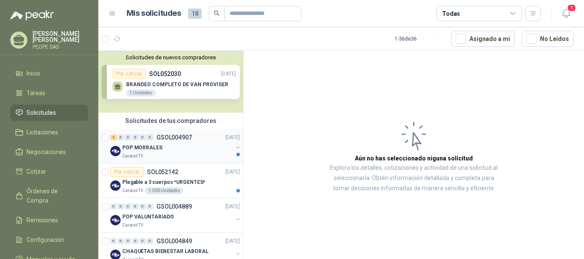 This screenshot has height=259, width=584. What do you see at coordinates (36, 93) in the screenshot?
I see `span: Tareas` at bounding box center [36, 93].